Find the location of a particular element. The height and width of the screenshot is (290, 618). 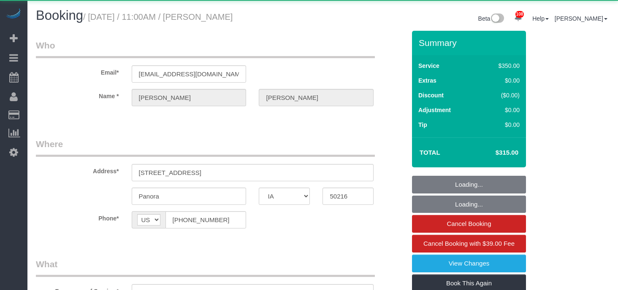

label: Tip is located at coordinates (423, 125).